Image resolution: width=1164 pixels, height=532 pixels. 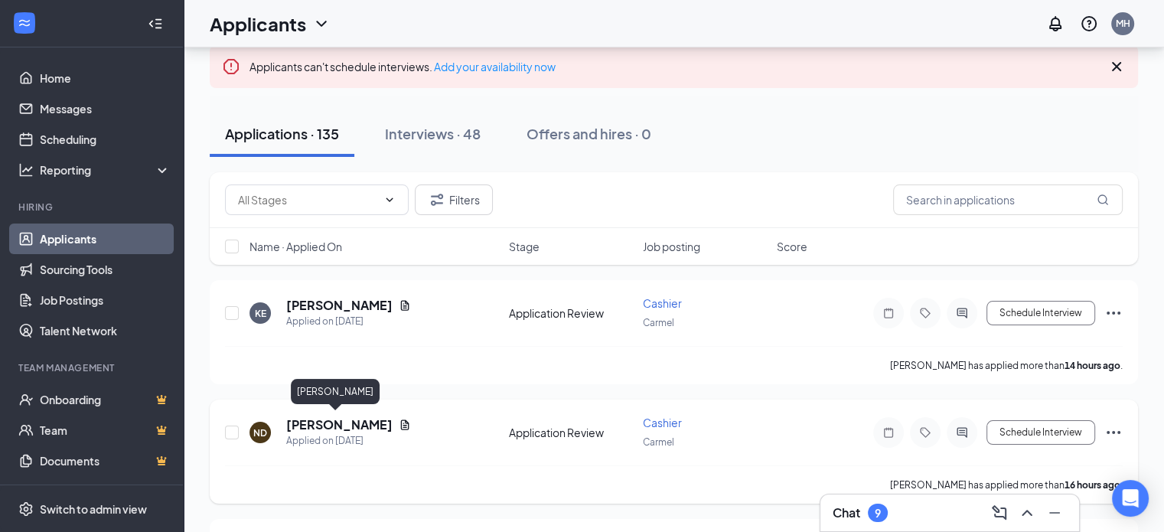 I want to click on a: Add your availability now, so click(x=494, y=67).